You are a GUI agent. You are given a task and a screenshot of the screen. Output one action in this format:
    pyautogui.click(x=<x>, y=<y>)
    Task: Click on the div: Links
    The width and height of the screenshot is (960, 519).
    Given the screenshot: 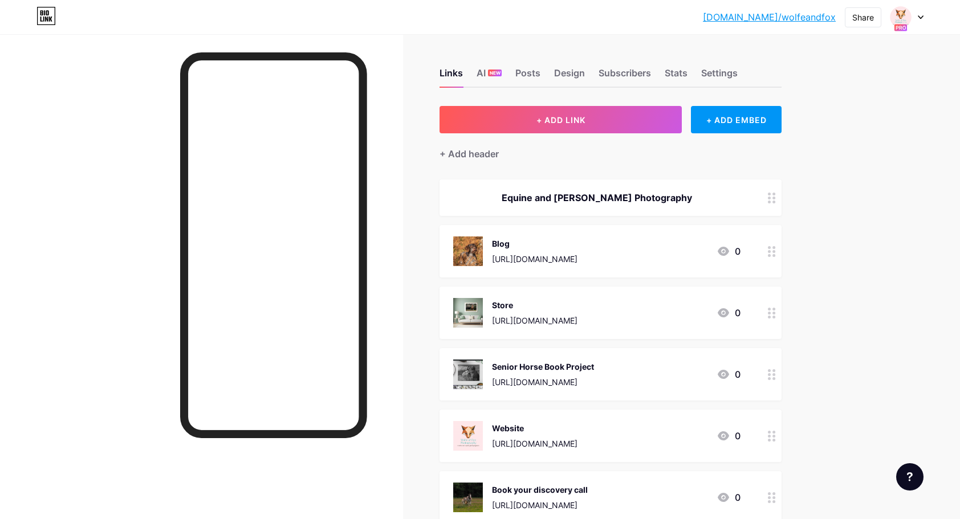 What is the action you would take?
    pyautogui.click(x=451, y=76)
    